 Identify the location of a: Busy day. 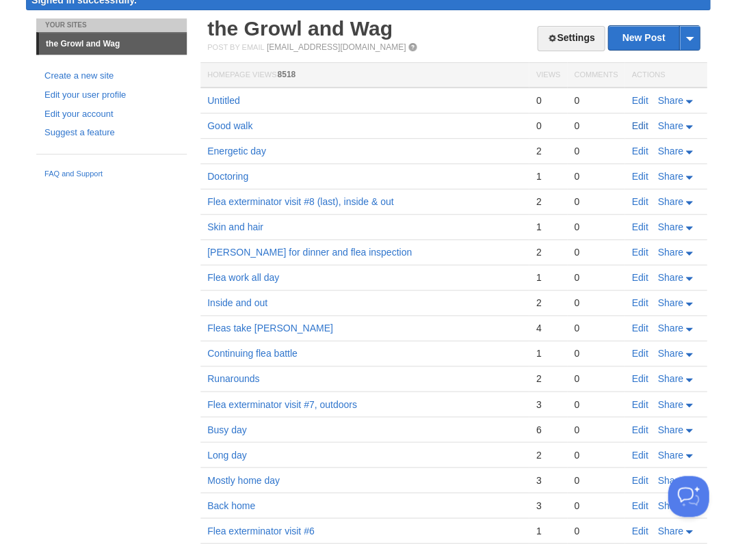
(227, 429).